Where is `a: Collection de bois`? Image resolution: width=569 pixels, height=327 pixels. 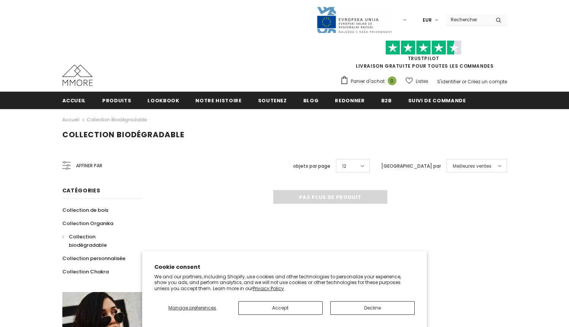
a: Collection de bois is located at coordinates (85, 210).